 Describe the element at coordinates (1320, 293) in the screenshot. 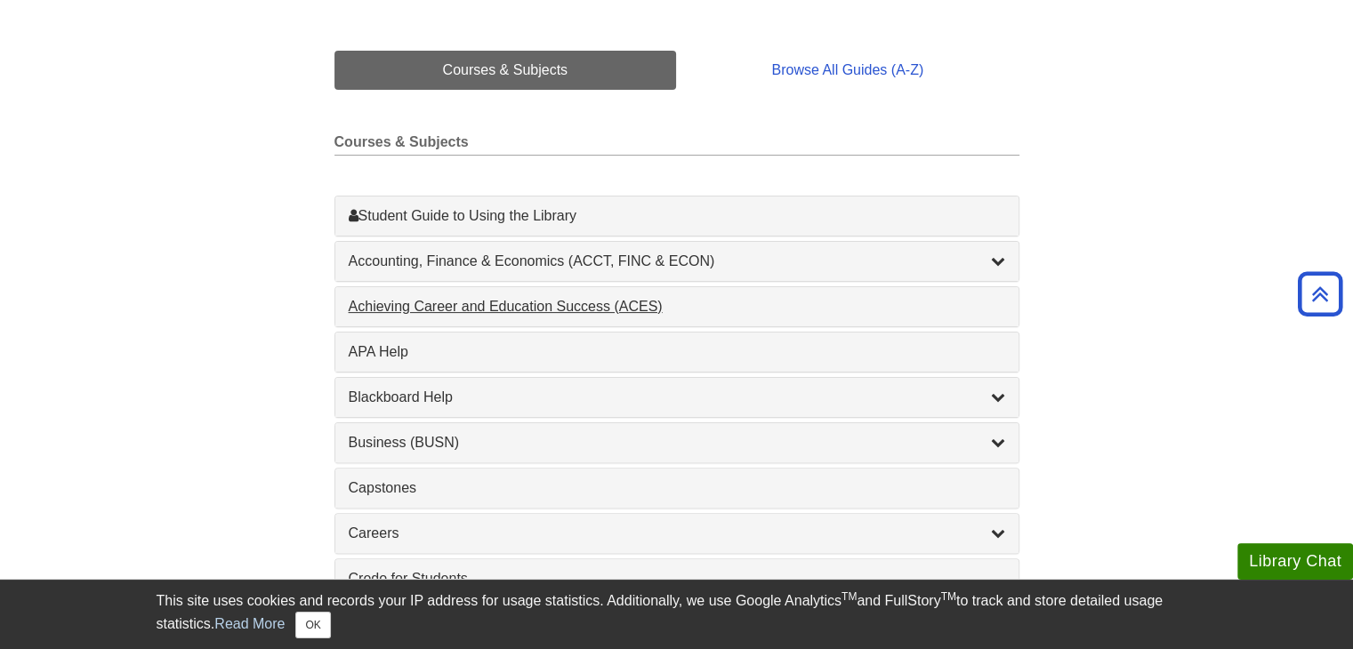

I see `a: Back to Top` at that location.